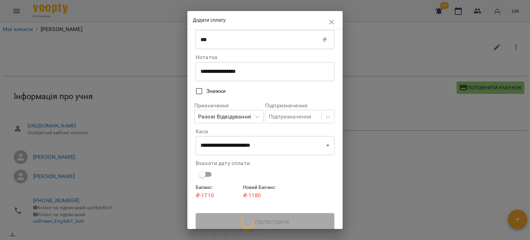 This screenshot has height=240, width=530. Describe the element at coordinates (218, 187) in the screenshot. I see `h6: Баланс :` at that location.